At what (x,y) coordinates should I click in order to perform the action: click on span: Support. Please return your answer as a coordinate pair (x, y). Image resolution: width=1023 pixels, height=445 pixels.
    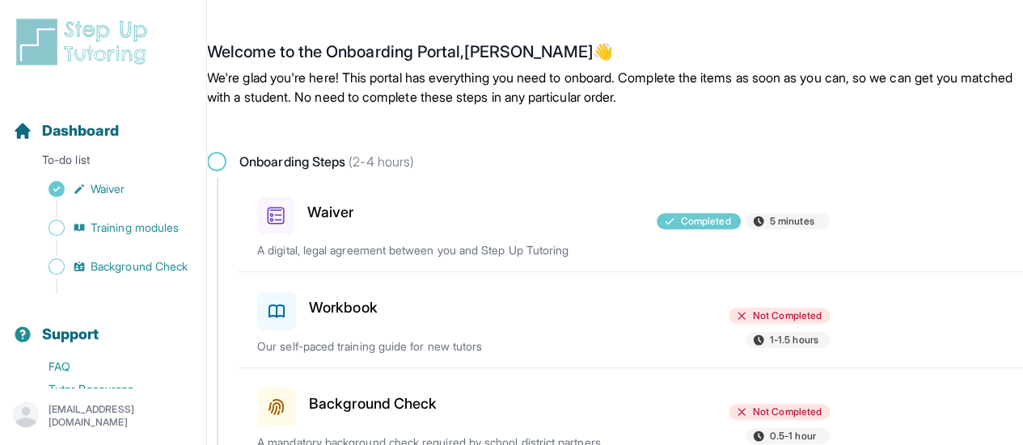
    Looking at the image, I should click on (70, 335).